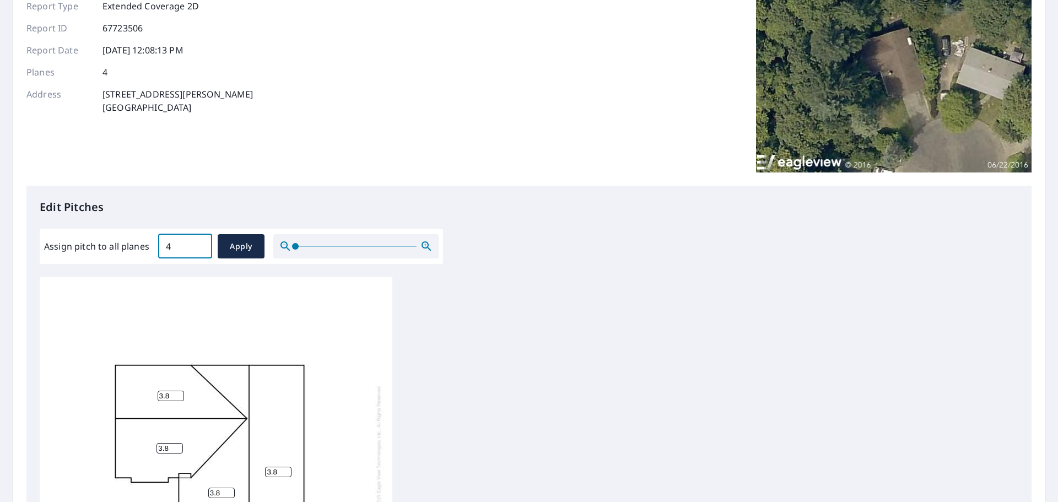  Describe the element at coordinates (105, 72) in the screenshot. I see `p: 4` at that location.